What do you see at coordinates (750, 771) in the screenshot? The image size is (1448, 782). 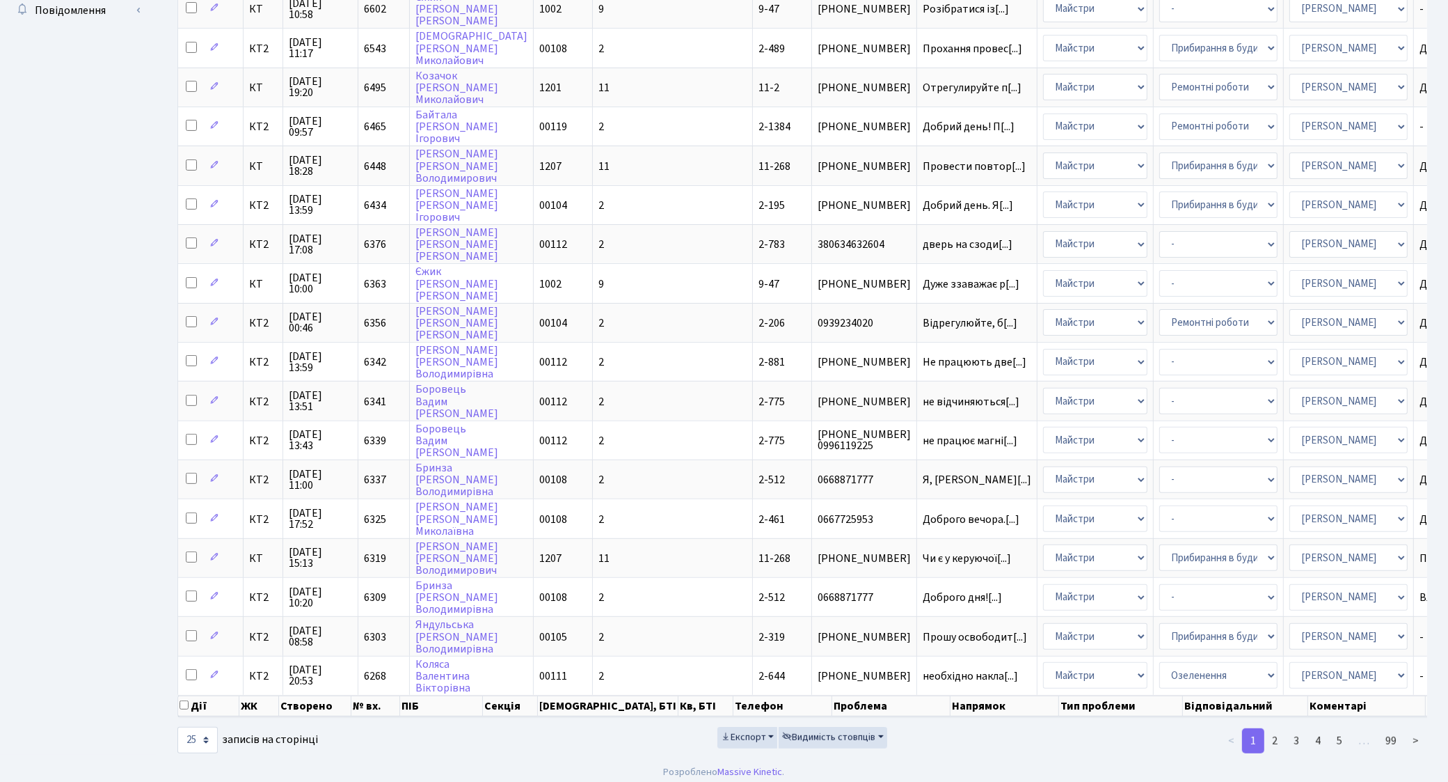 I see `a: Massive Kinetic` at bounding box center [750, 771].